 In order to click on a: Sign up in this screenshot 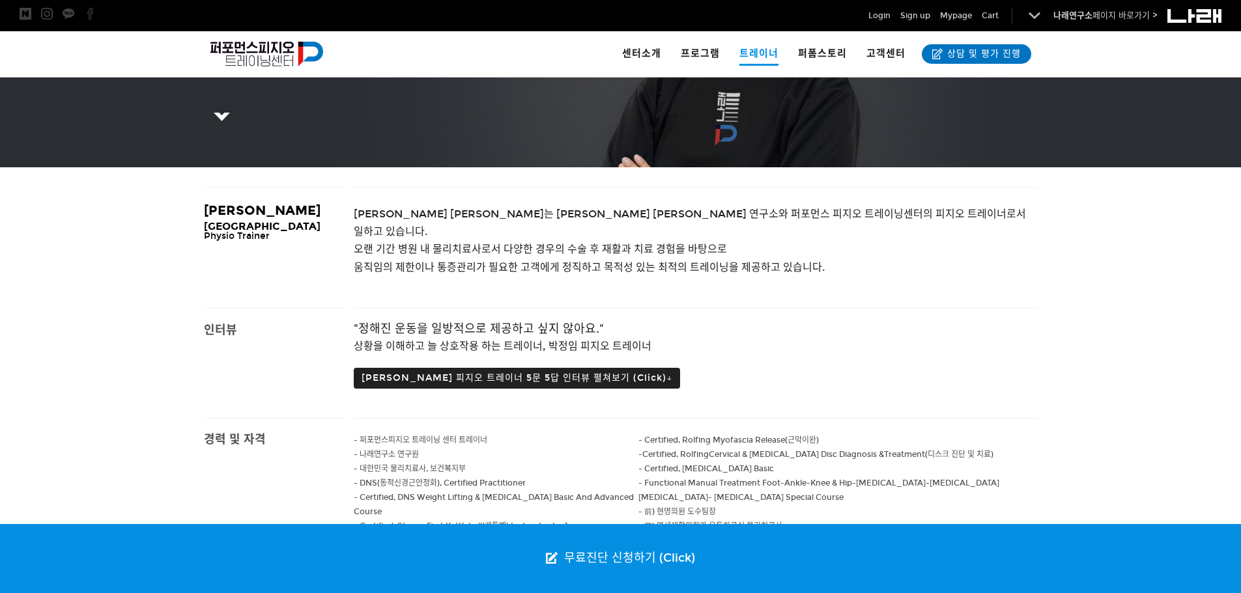, I will do `click(915, 16)`.